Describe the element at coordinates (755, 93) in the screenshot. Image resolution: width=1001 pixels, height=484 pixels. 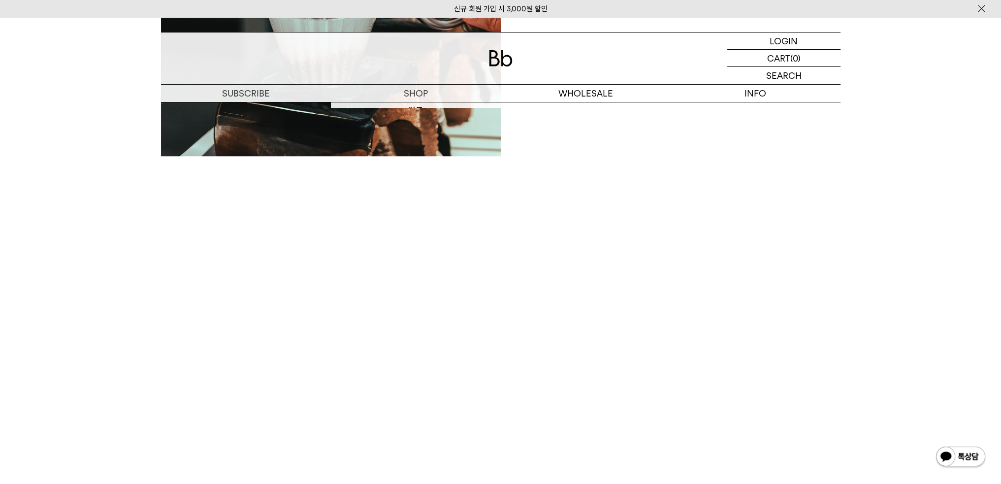
I see `p: INFO` at that location.